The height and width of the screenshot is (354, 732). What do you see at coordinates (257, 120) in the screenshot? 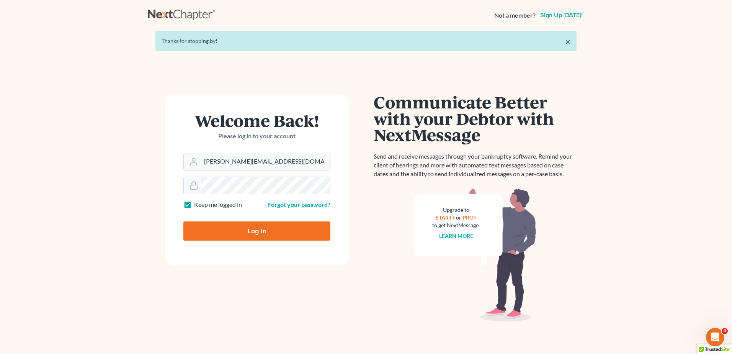
I see `h1: Welcome Back!` at bounding box center [257, 120].